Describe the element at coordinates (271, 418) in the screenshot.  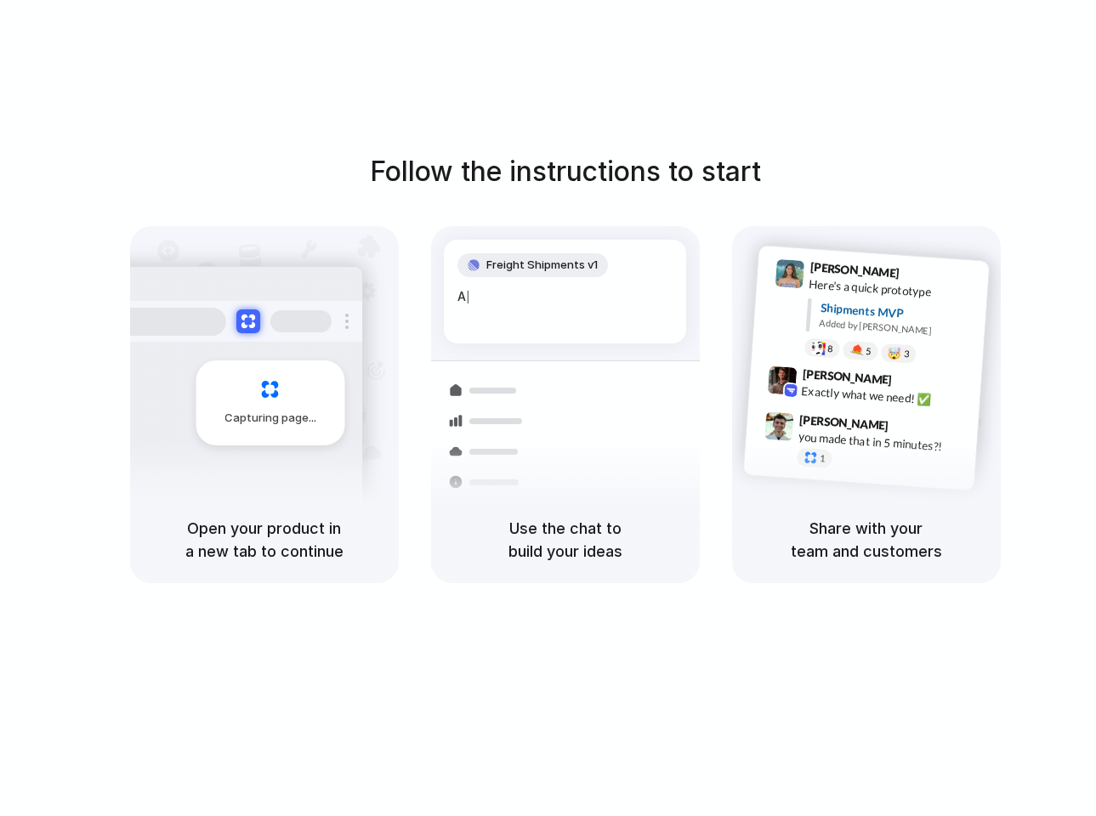
I see `span: Capturing page` at that location.